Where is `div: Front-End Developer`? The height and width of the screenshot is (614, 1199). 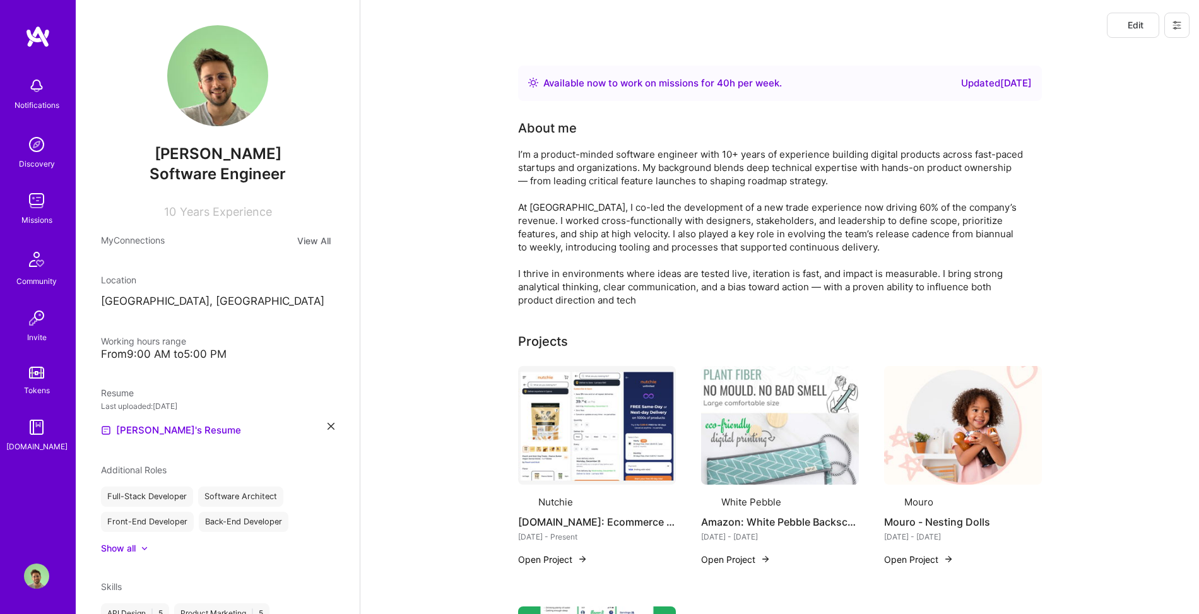
div: Front-End Developer is located at coordinates (147, 522).